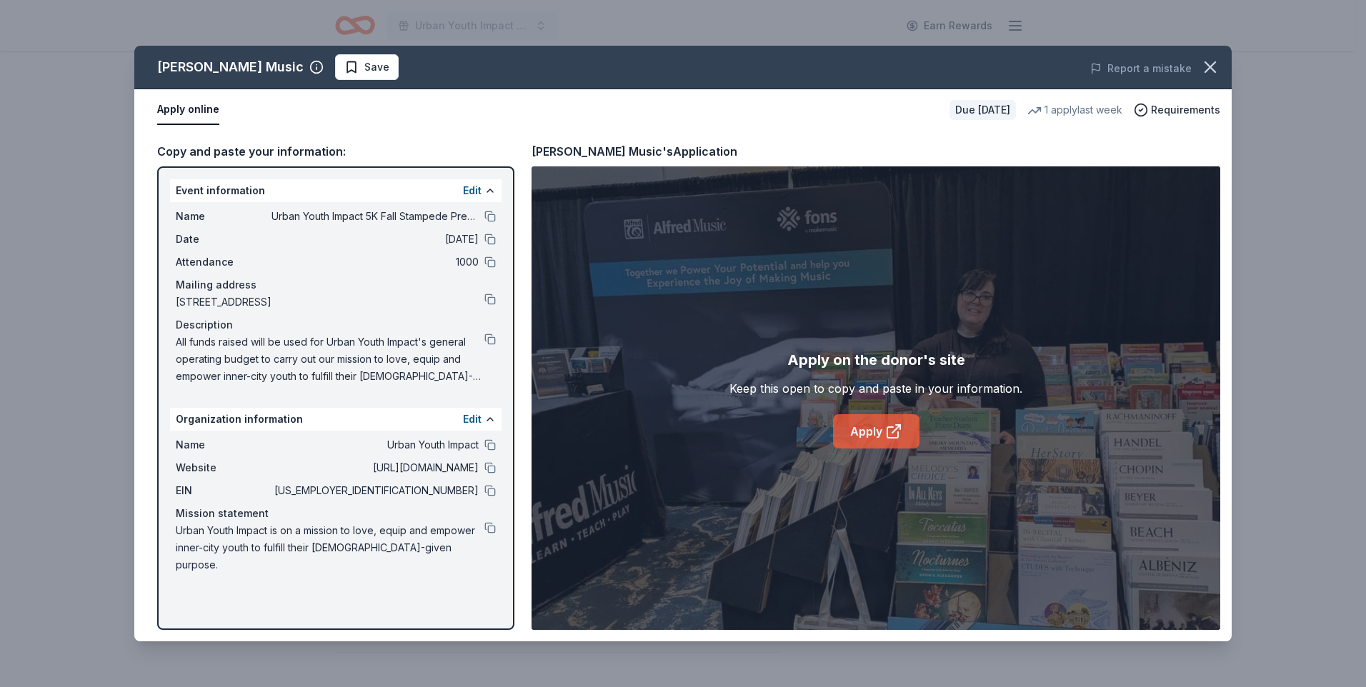  What do you see at coordinates (876, 431) in the screenshot?
I see `a: Apply` at bounding box center [876, 431].